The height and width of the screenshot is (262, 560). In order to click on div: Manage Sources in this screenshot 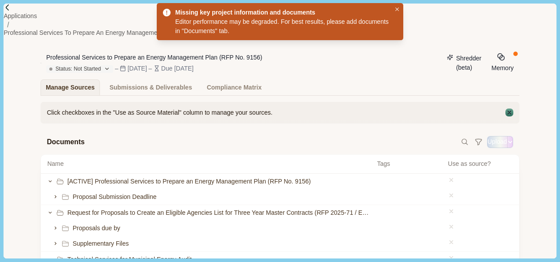, I will do `click(70, 87)`.